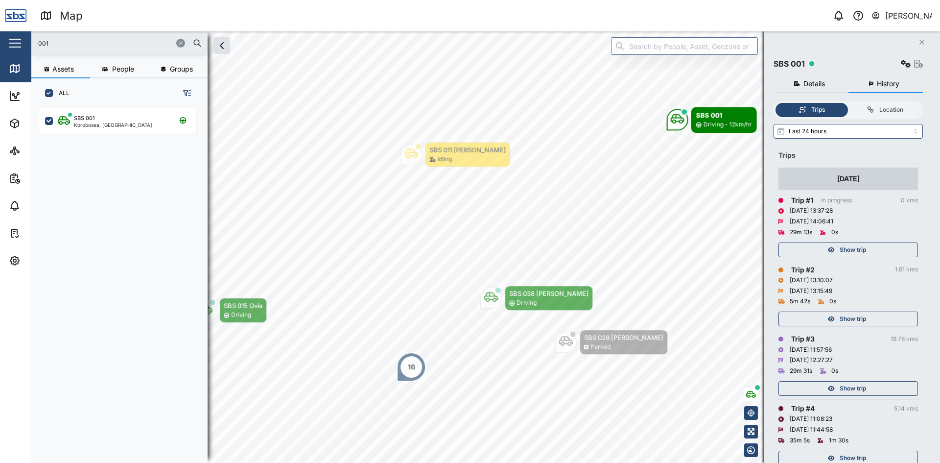 The image size is (940, 463). Describe the element at coordinates (727, 125) in the screenshot. I see `div: Driving - 12km/hr` at that location.